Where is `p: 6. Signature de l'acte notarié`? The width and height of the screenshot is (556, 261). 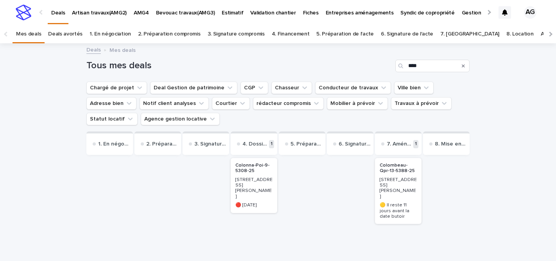
p: 6. Signature de l'acte notarié is located at coordinates (354, 144).